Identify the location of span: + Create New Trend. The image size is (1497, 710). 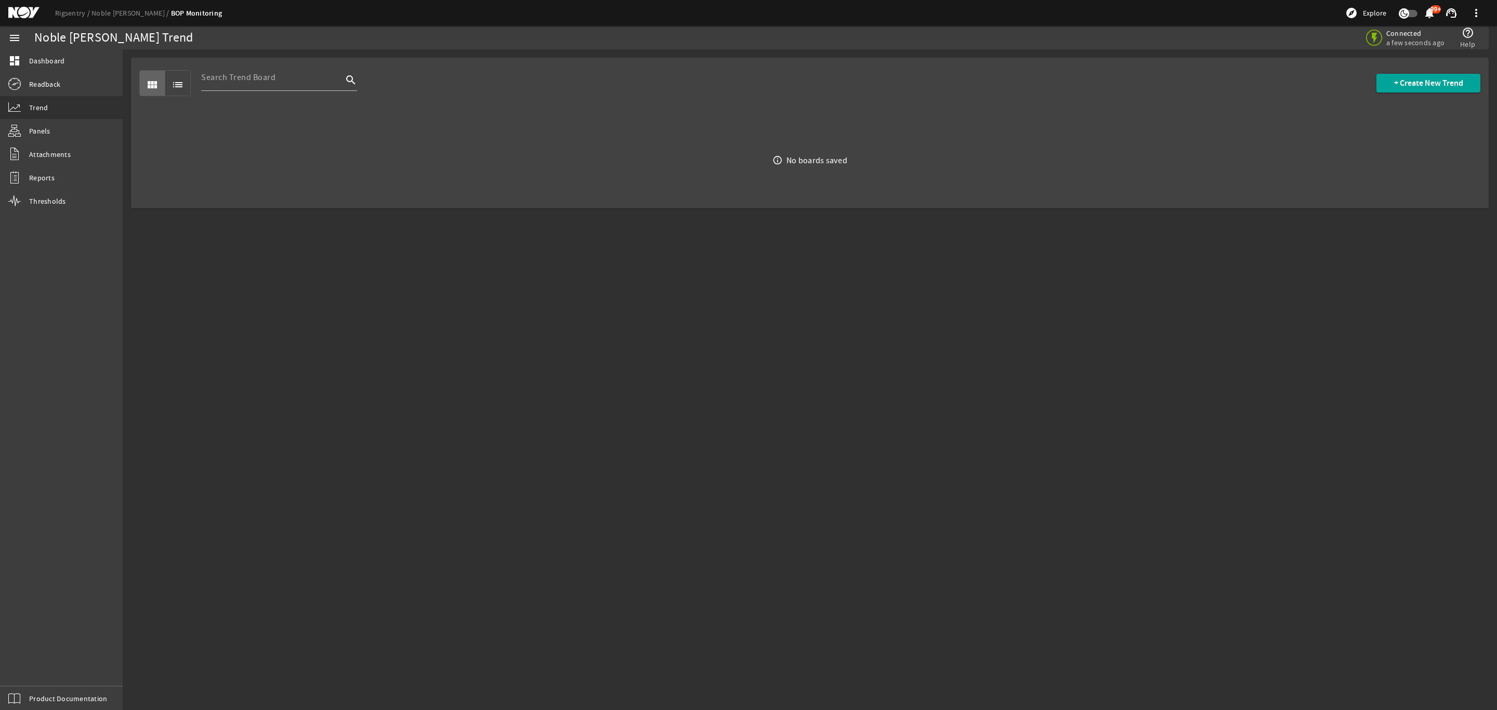
(1429, 83).